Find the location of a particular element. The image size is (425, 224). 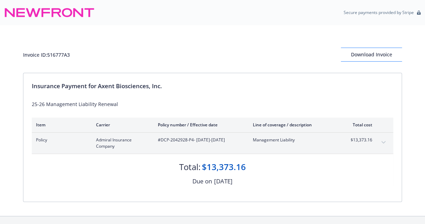

div: Invoice ID: 516777A3 is located at coordinates (46, 55).